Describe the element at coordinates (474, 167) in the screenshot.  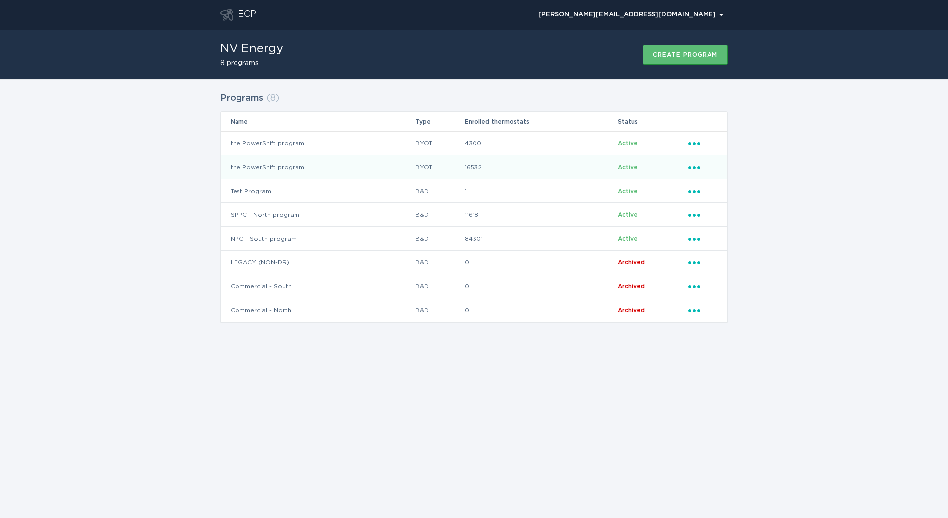
I see `tr: 3428cbea457e408cb7b12efa83831df3` at that location.